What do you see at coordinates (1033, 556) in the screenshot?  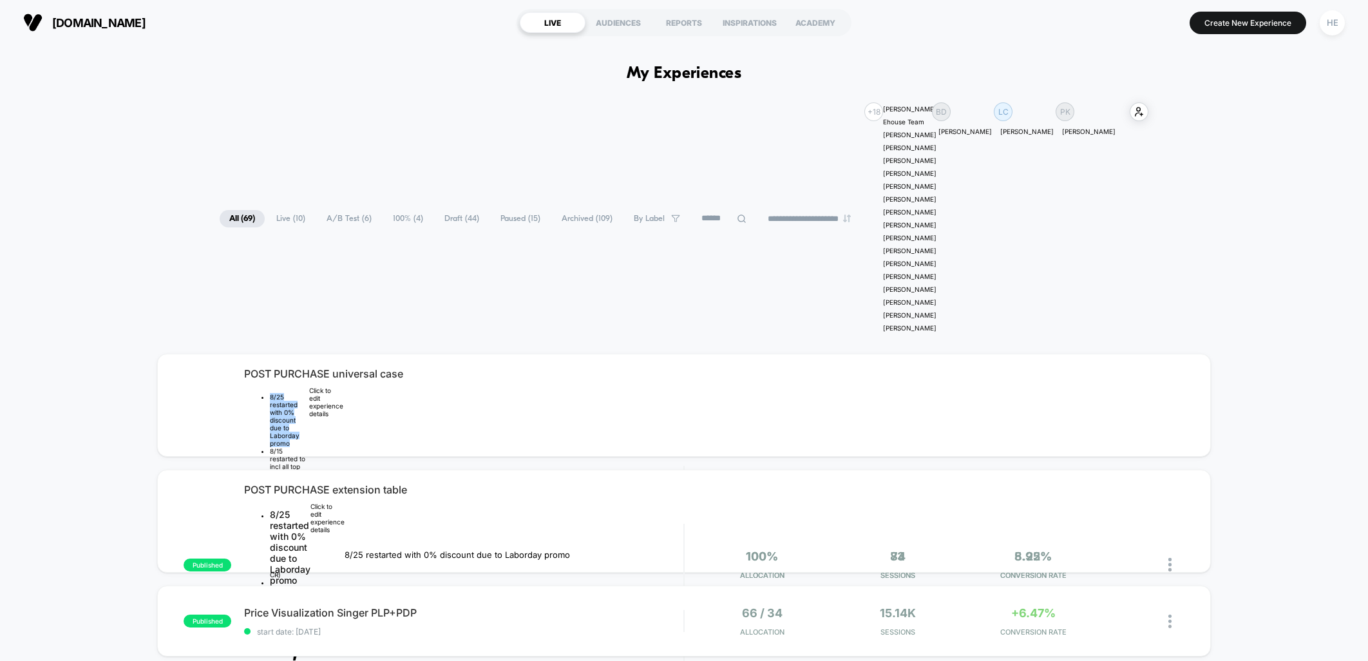 I see `span: 8.22%` at bounding box center [1033, 556].